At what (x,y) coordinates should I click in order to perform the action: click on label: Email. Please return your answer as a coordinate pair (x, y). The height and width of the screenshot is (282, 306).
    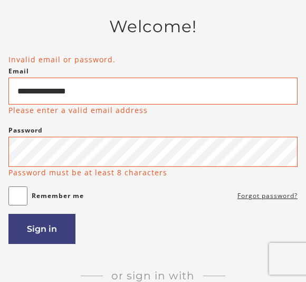
    Looking at the image, I should click on (18, 71).